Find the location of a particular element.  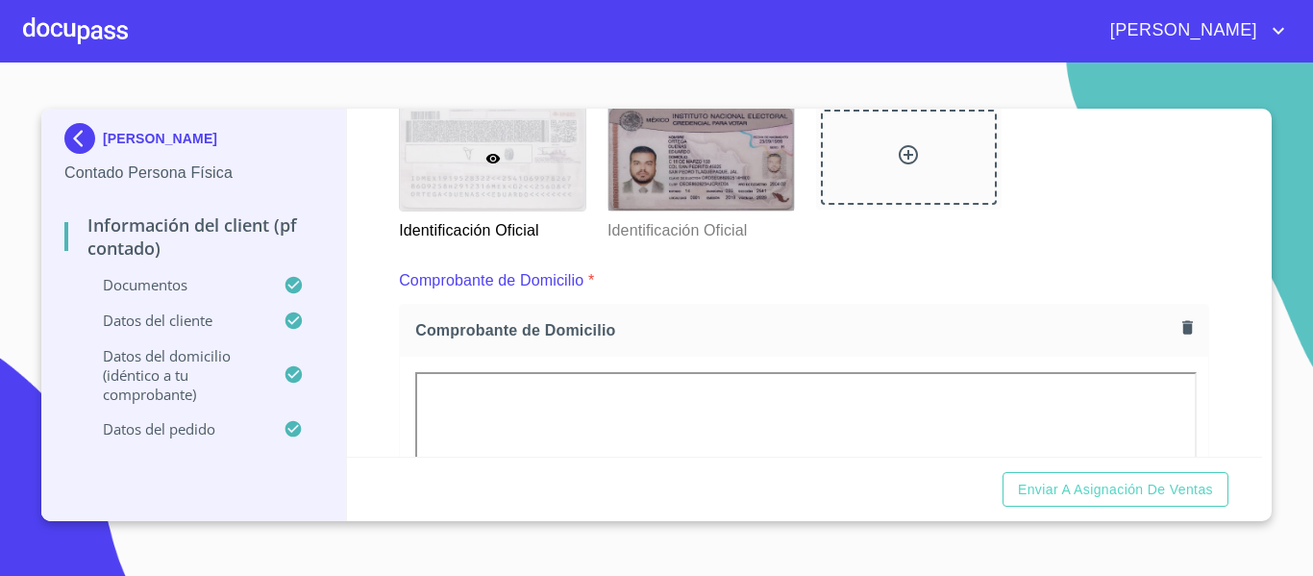

button: Enviar a Asignación de Ventas is located at coordinates (1115, 489).